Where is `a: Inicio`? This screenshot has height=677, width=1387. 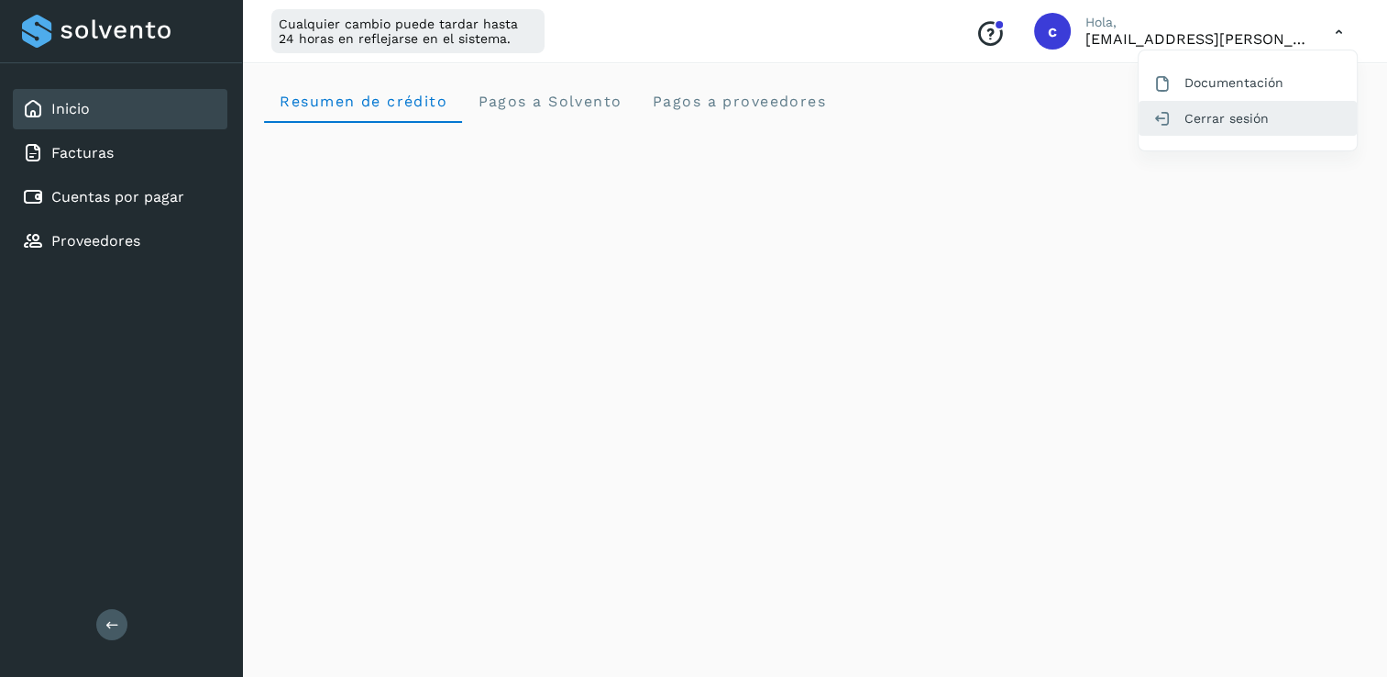
a: Inicio is located at coordinates (71, 108).